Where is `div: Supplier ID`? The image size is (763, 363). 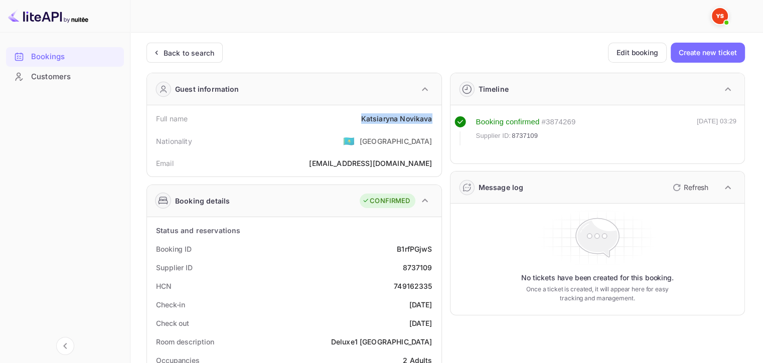
div: Supplier ID is located at coordinates (174, 268).